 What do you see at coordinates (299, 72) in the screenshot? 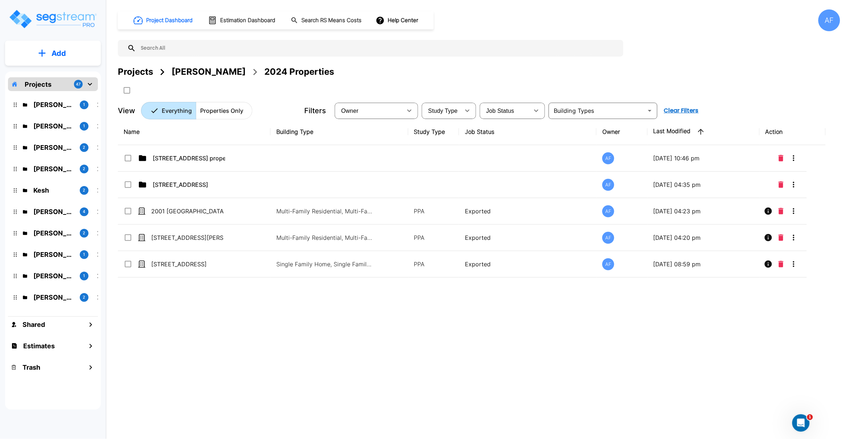
I see `div: 2024 Properties` at bounding box center [299, 72].